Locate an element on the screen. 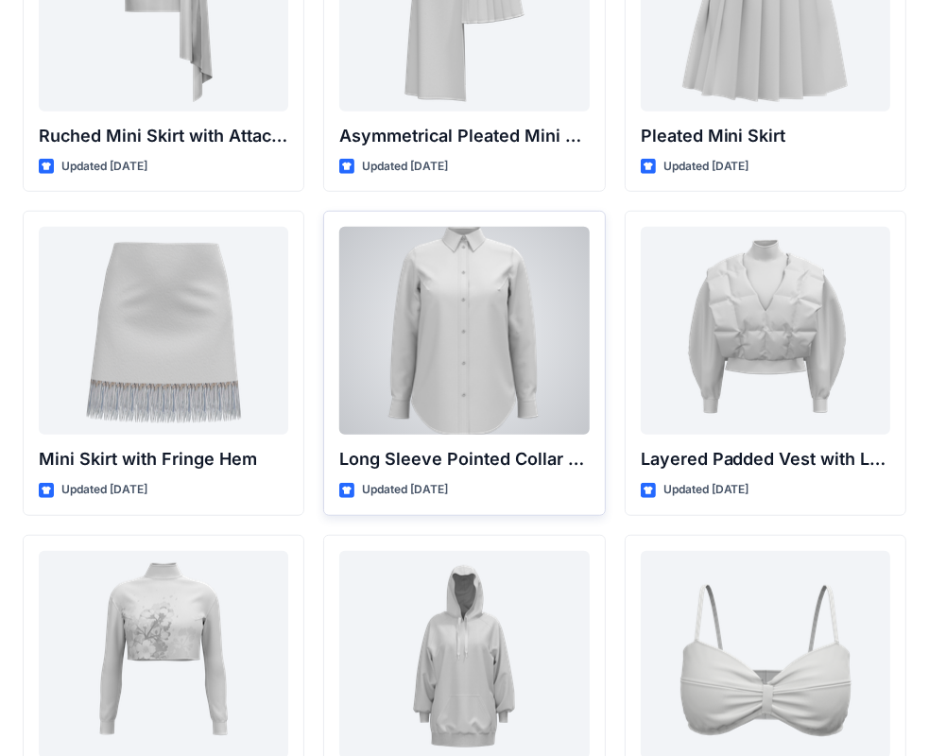 This screenshot has width=929, height=756. a: Layered Padded Vest with Long Sleeve Top is located at coordinates (766, 331).